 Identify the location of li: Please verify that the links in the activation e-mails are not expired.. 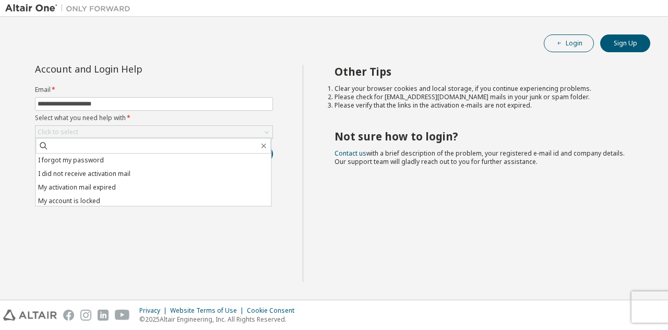
(483, 105).